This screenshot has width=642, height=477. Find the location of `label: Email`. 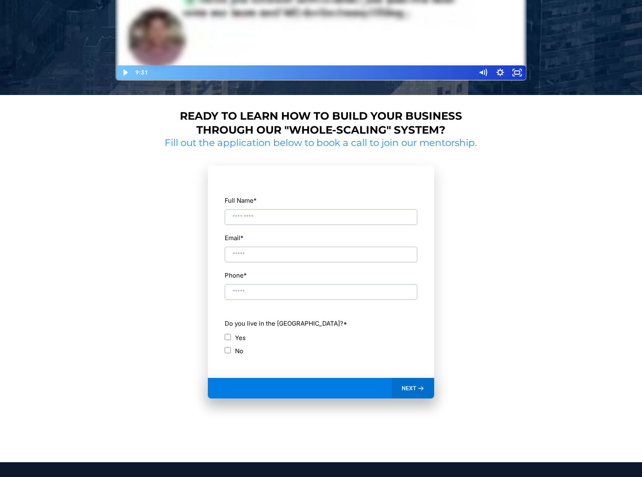

label: Email is located at coordinates (234, 238).